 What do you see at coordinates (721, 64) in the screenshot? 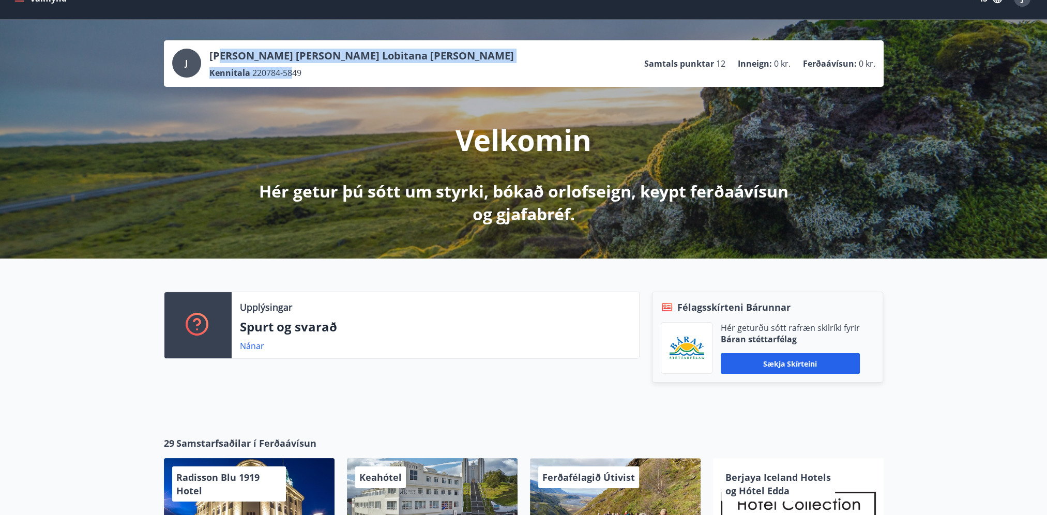
I see `span: 12` at bounding box center [721, 64].